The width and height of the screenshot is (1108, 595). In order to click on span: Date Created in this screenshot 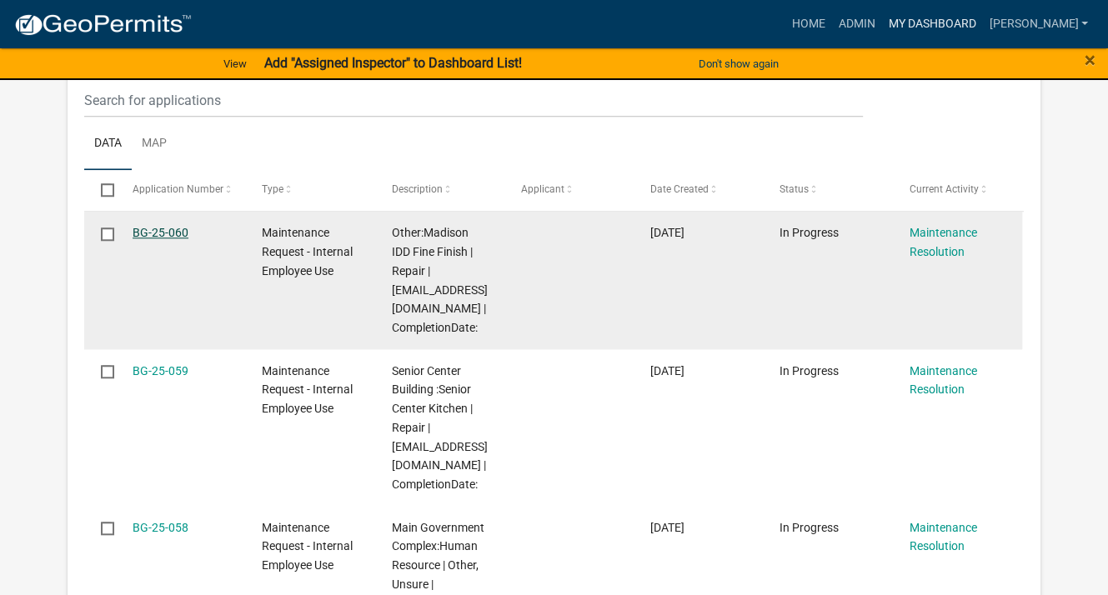, I will do `click(680, 189)`.